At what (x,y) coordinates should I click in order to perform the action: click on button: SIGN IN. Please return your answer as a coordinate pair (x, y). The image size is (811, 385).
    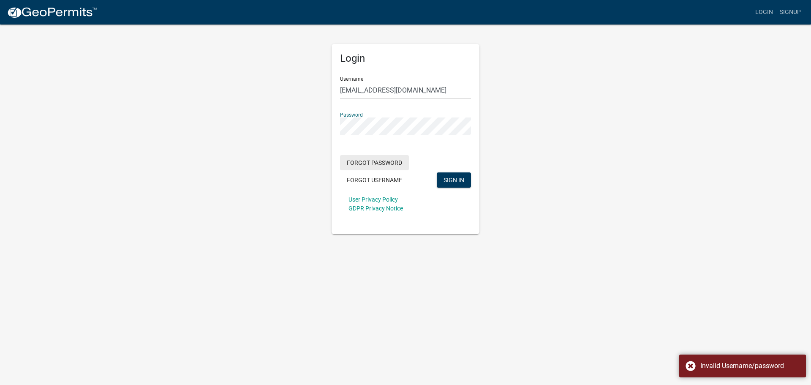
    Looking at the image, I should click on (453, 180).